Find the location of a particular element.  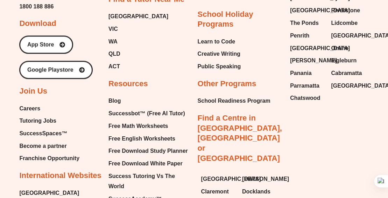

span: Blog is located at coordinates (115, 101).